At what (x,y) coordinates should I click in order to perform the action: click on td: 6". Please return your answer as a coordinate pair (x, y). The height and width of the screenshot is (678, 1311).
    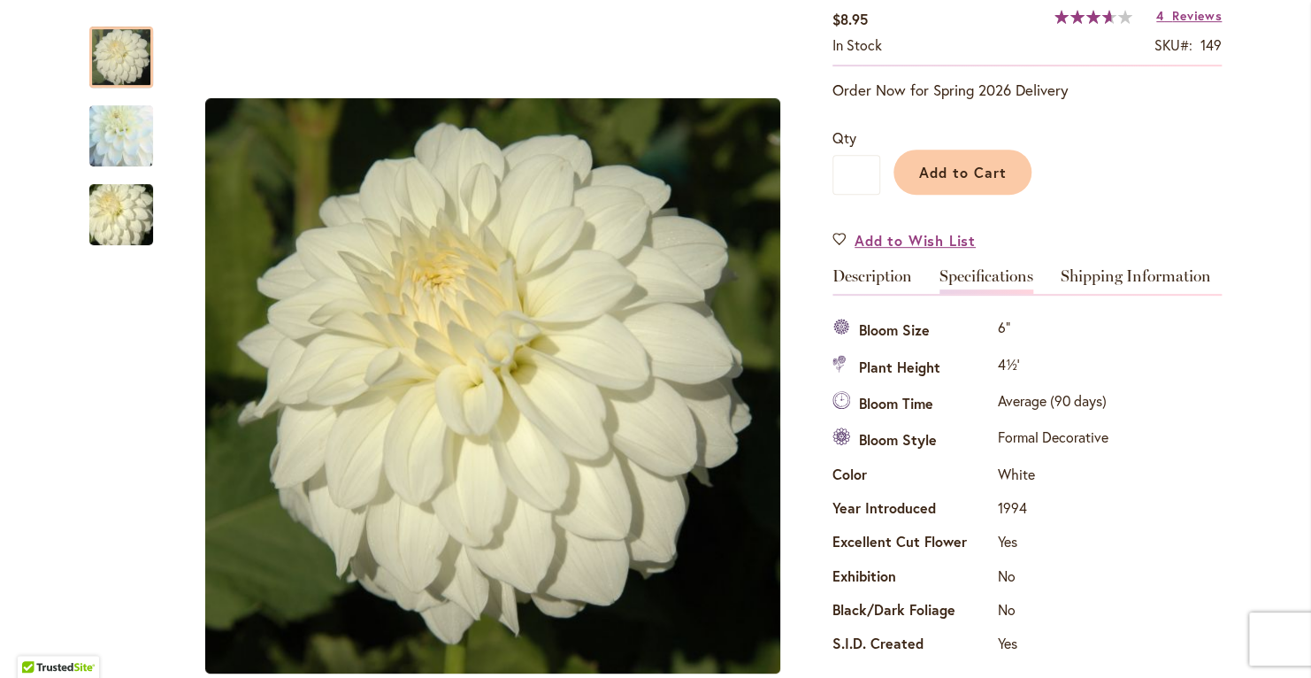
    Looking at the image, I should click on (1053, 331).